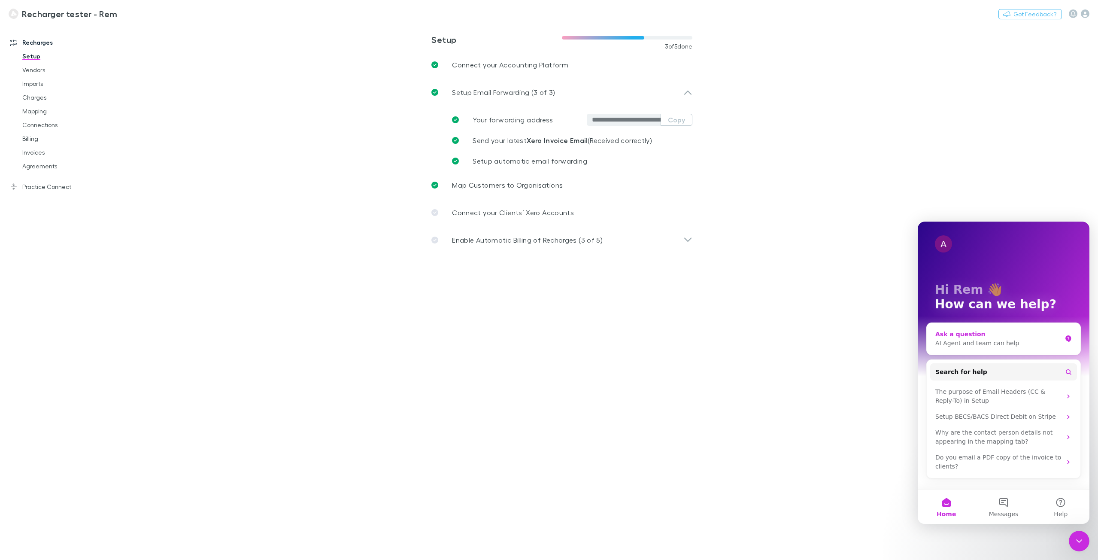 The image size is (1098, 560). Describe the element at coordinates (67, 152) in the screenshot. I see `a: Invoices` at that location.